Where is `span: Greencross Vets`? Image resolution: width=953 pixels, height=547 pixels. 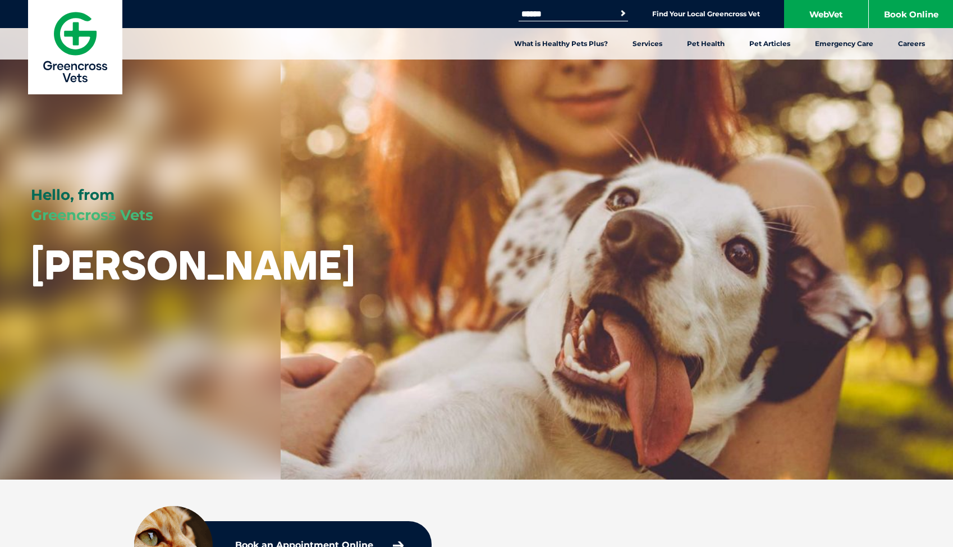
span: Greencross Vets is located at coordinates (92, 215).